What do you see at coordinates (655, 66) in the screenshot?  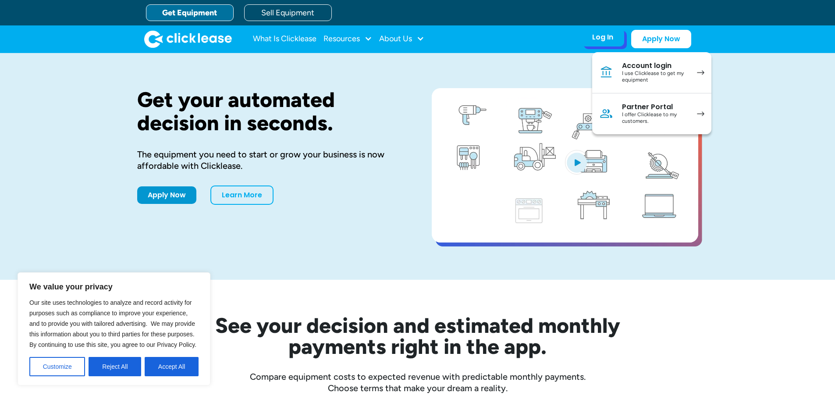 I see `div: Account login` at bounding box center [655, 66].